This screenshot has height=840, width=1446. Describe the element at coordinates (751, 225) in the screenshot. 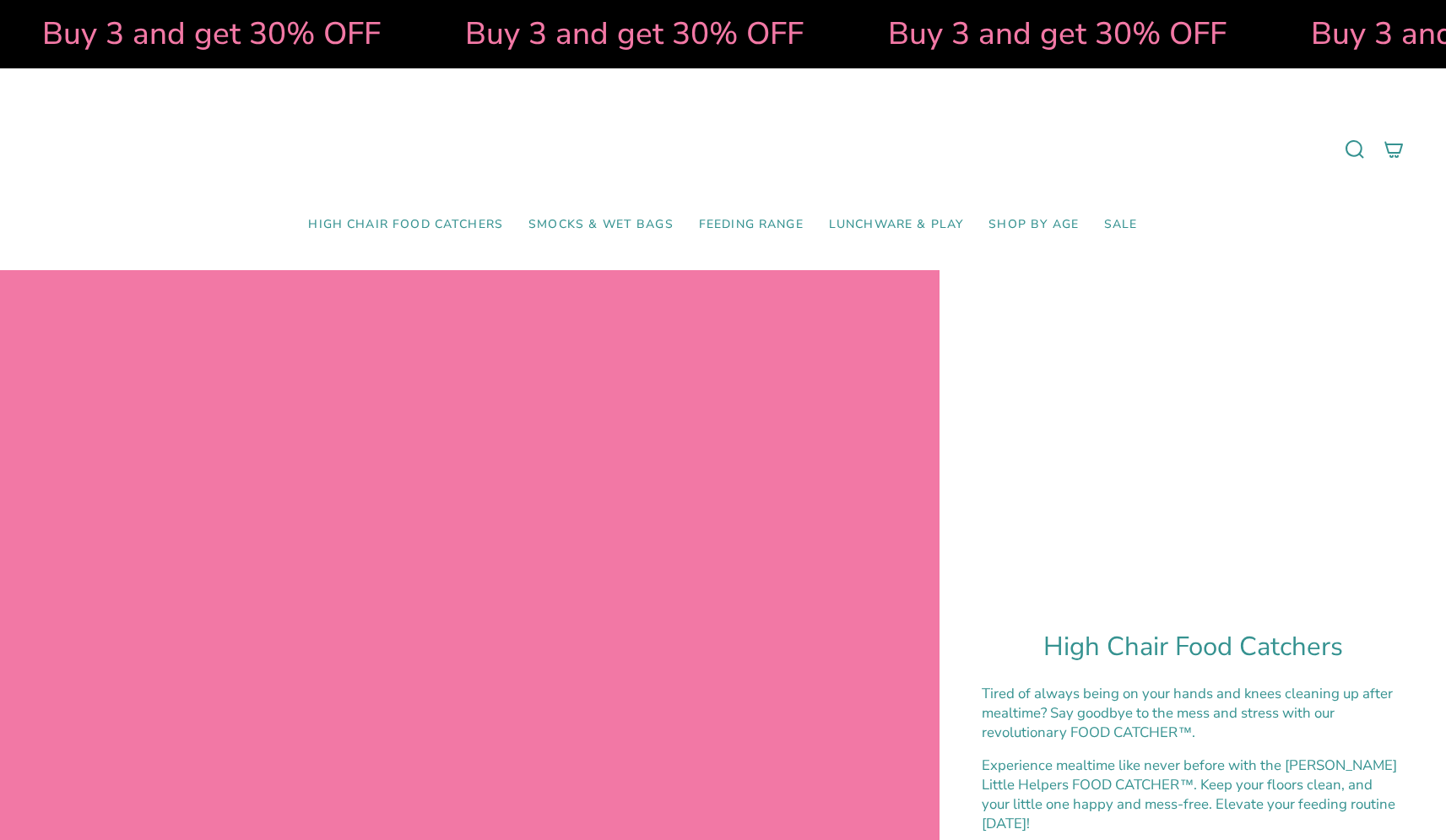

I see `a: Feeding Range` at that location.